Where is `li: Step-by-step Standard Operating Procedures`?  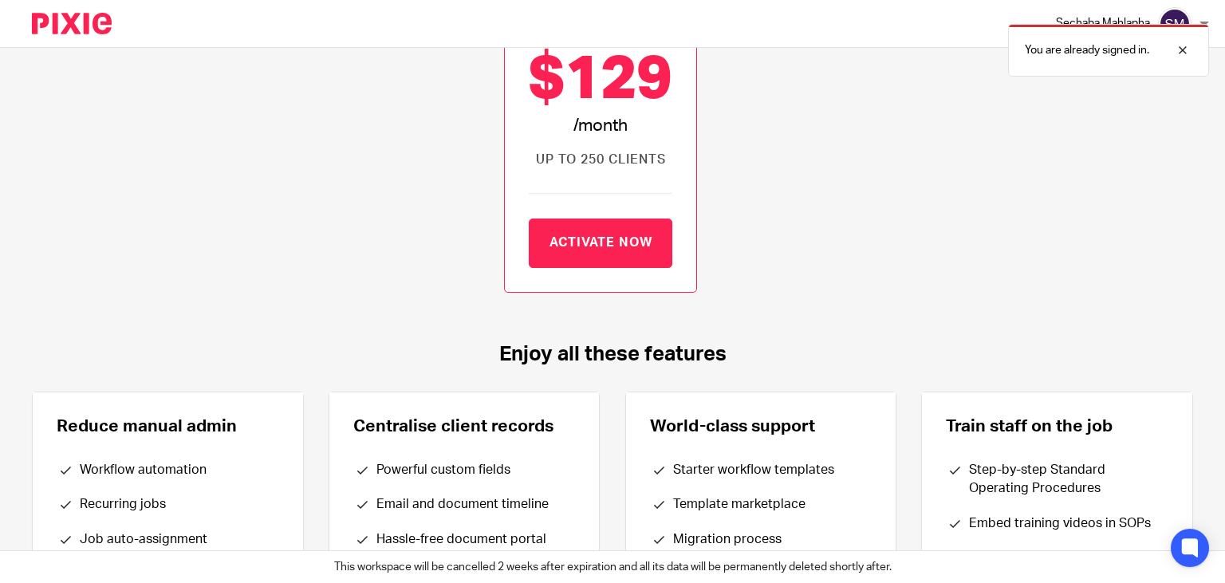 li: Step-by-step Standard Operating Procedures is located at coordinates (1066, 479).